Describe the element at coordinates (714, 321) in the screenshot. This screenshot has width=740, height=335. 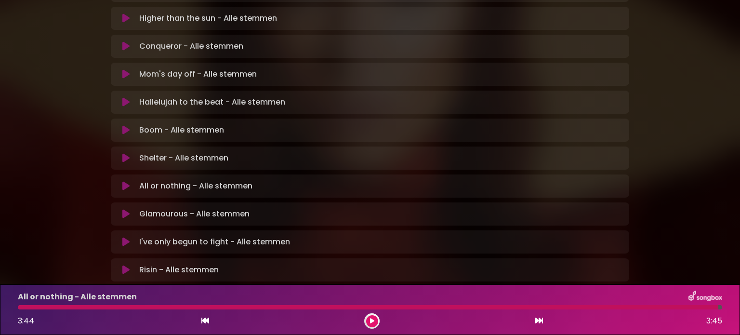
I see `span: 3:45` at that location.